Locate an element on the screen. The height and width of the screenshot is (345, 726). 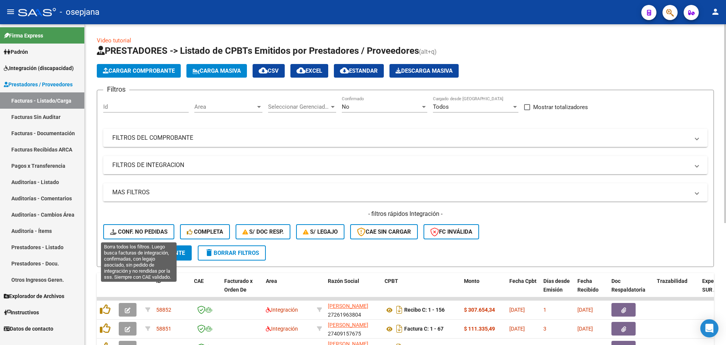
span: Todos is located at coordinates (441, 107).